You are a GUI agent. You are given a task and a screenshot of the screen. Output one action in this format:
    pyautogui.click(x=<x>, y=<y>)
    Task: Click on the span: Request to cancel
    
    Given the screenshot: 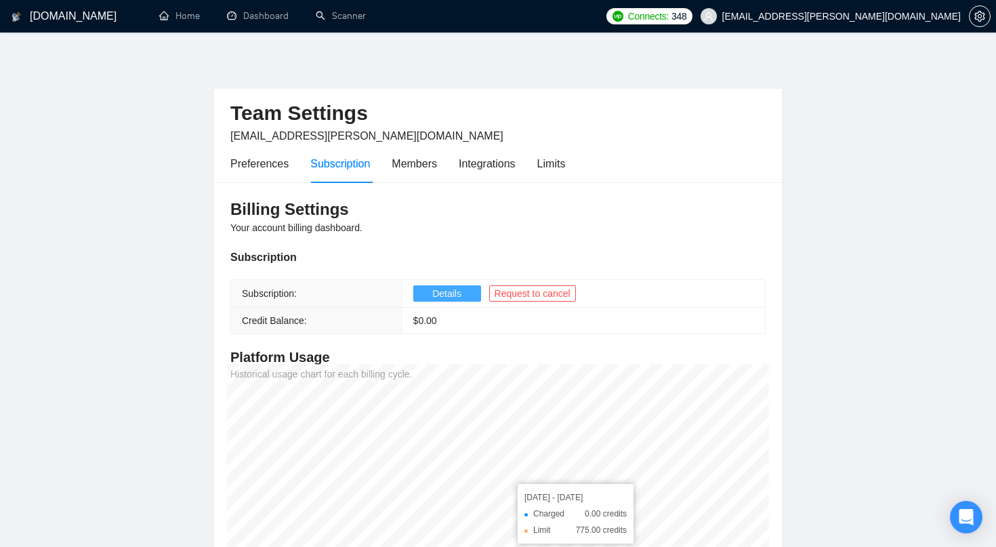 What is the action you would take?
    pyautogui.click(x=533, y=294)
    